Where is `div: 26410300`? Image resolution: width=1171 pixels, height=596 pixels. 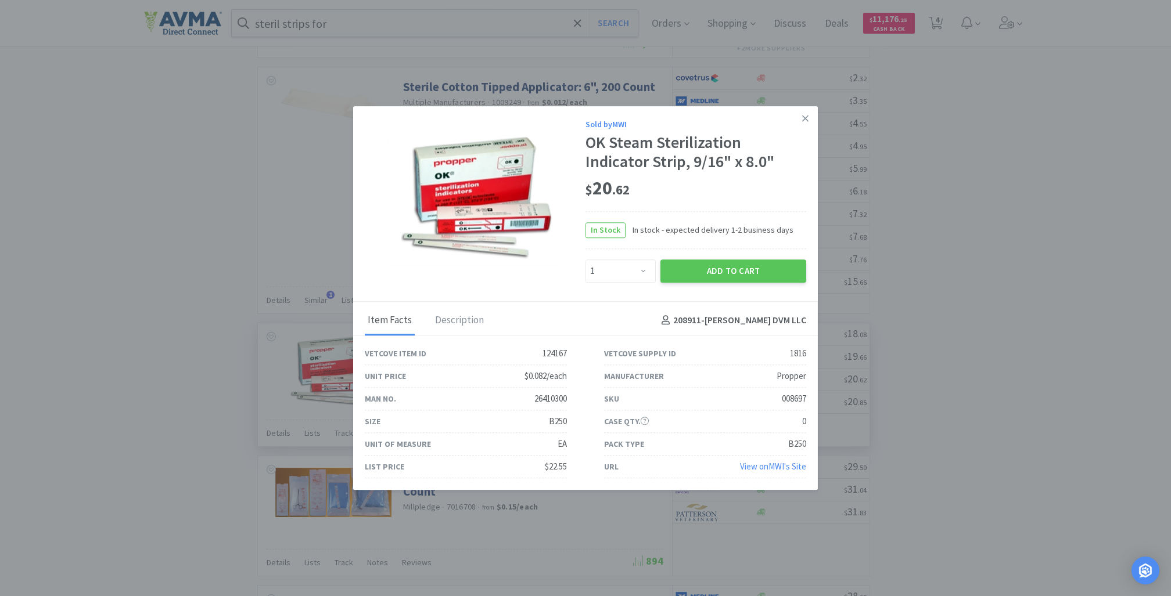 div: 26410300 is located at coordinates (550, 399).